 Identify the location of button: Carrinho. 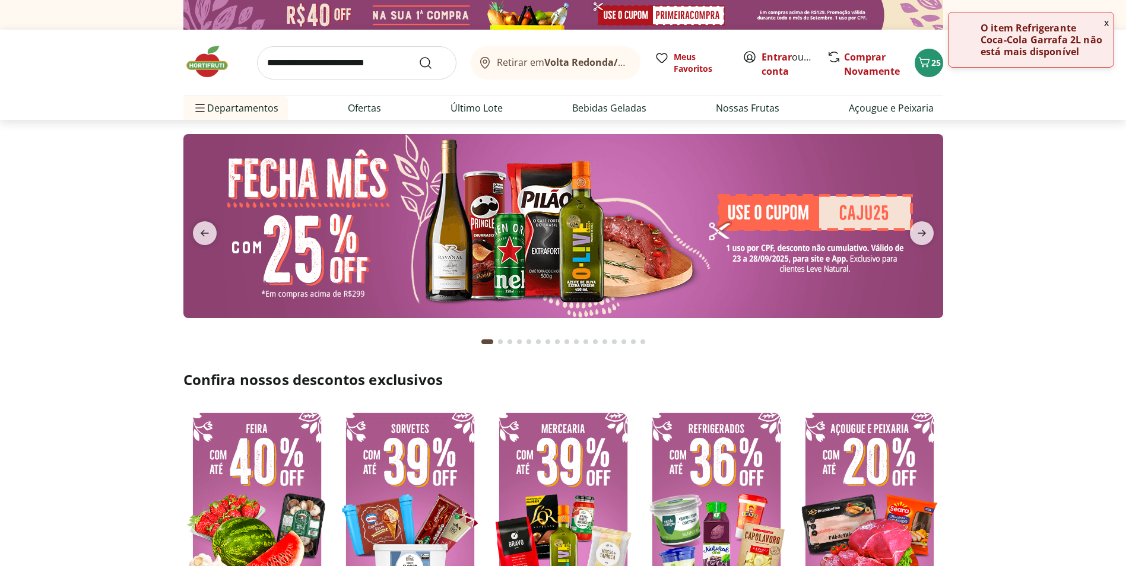
(929, 63).